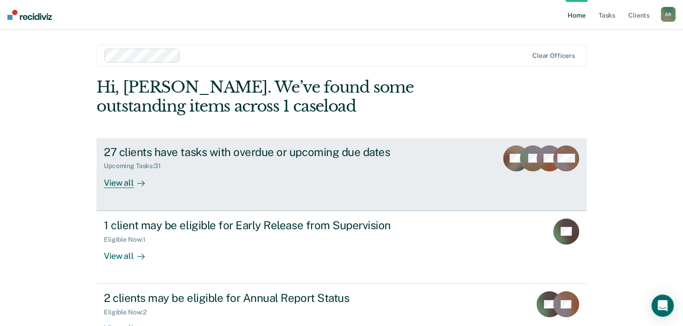 This screenshot has width=683, height=326. What do you see at coordinates (128, 240) in the screenshot?
I see `div: Eligible Now : 1` at bounding box center [128, 240].